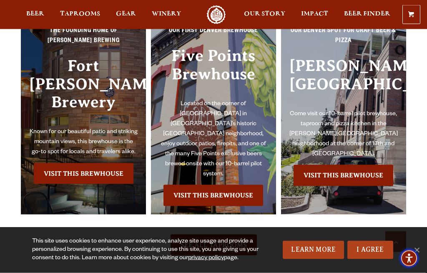 This screenshot has width=427, height=273. I want to click on a: Visit the Five Points Brewhouse, so click(213, 195).